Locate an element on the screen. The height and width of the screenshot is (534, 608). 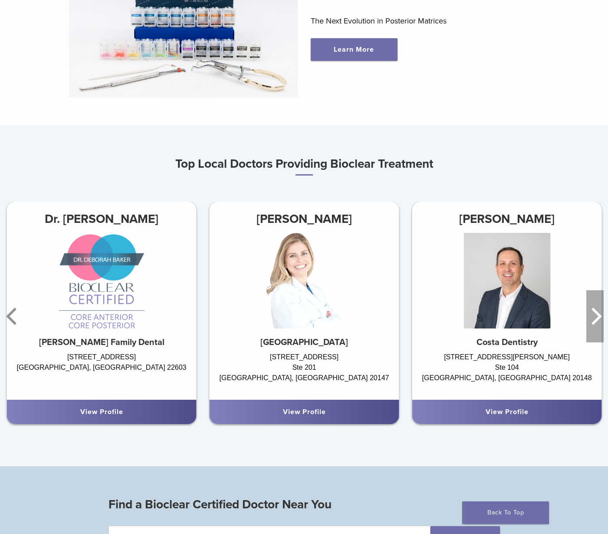
a: Back To Top is located at coordinates (506, 512).